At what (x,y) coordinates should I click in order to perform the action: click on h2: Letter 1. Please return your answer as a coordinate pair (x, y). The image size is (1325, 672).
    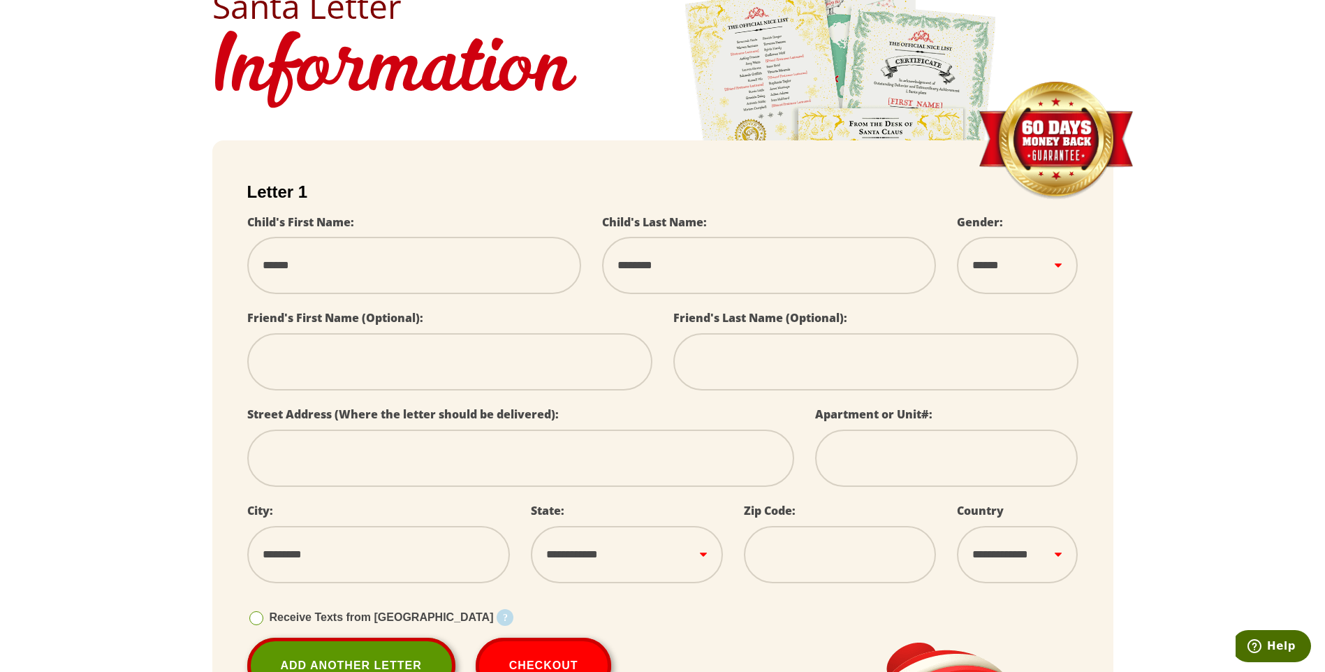
    Looking at the image, I should click on (663, 192).